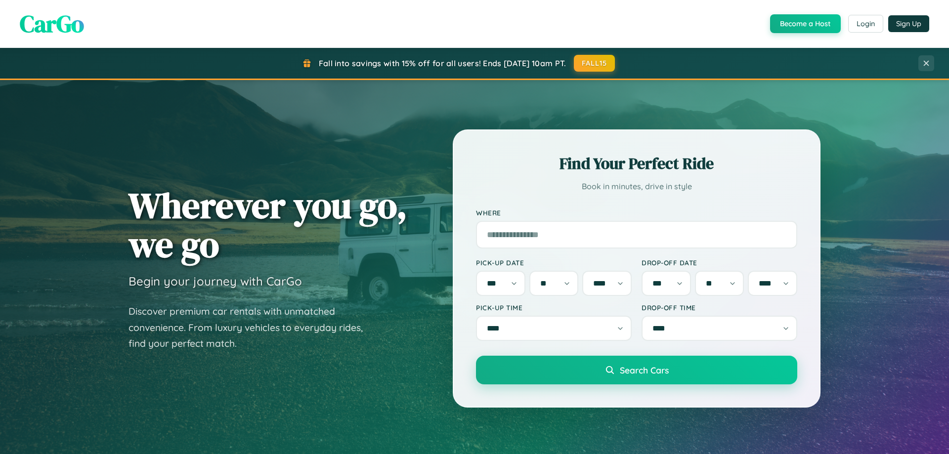 This screenshot has height=454, width=949. What do you see at coordinates (268, 225) in the screenshot?
I see `h1: Wherever you go, we go` at bounding box center [268, 225].